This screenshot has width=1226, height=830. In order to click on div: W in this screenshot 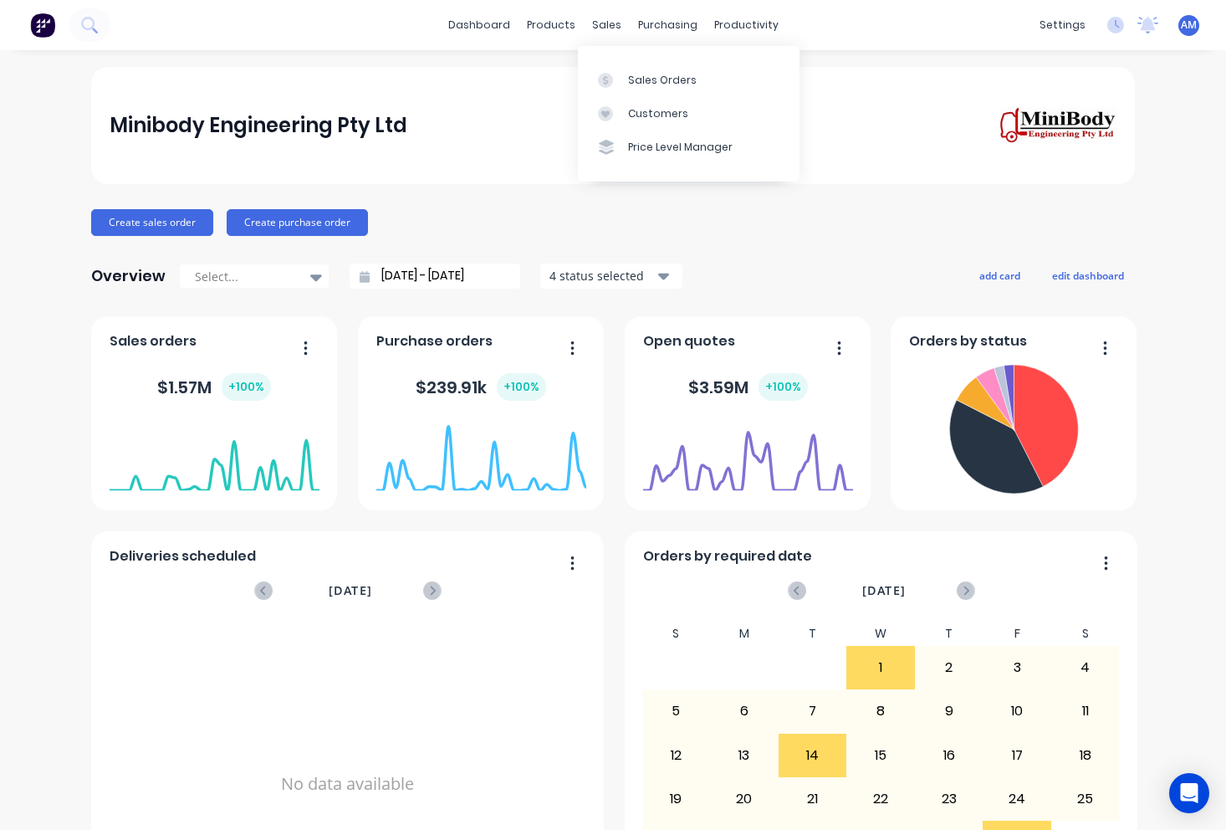, I will do `click(881, 633)`.